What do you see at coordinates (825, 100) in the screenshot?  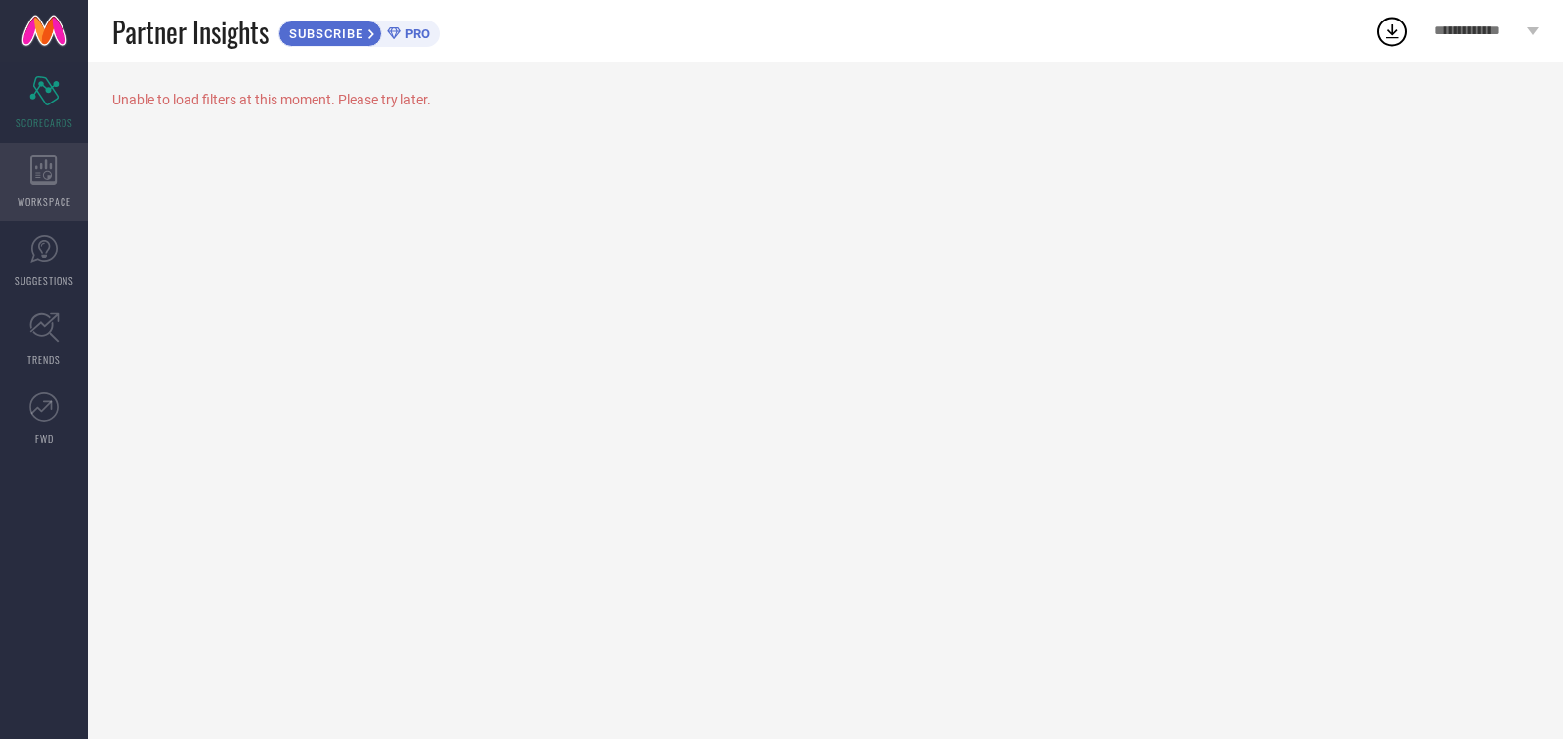 I see `div: Unable to load filters at this moment. Please try later.` at bounding box center [825, 100].